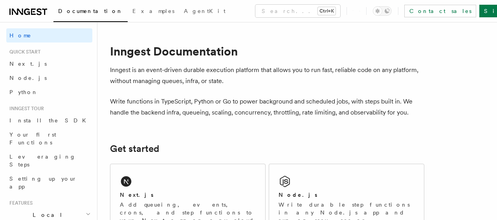 This screenshot has width=497, height=220. What do you see at coordinates (49, 64) in the screenshot?
I see `a: Next.js` at bounding box center [49, 64].